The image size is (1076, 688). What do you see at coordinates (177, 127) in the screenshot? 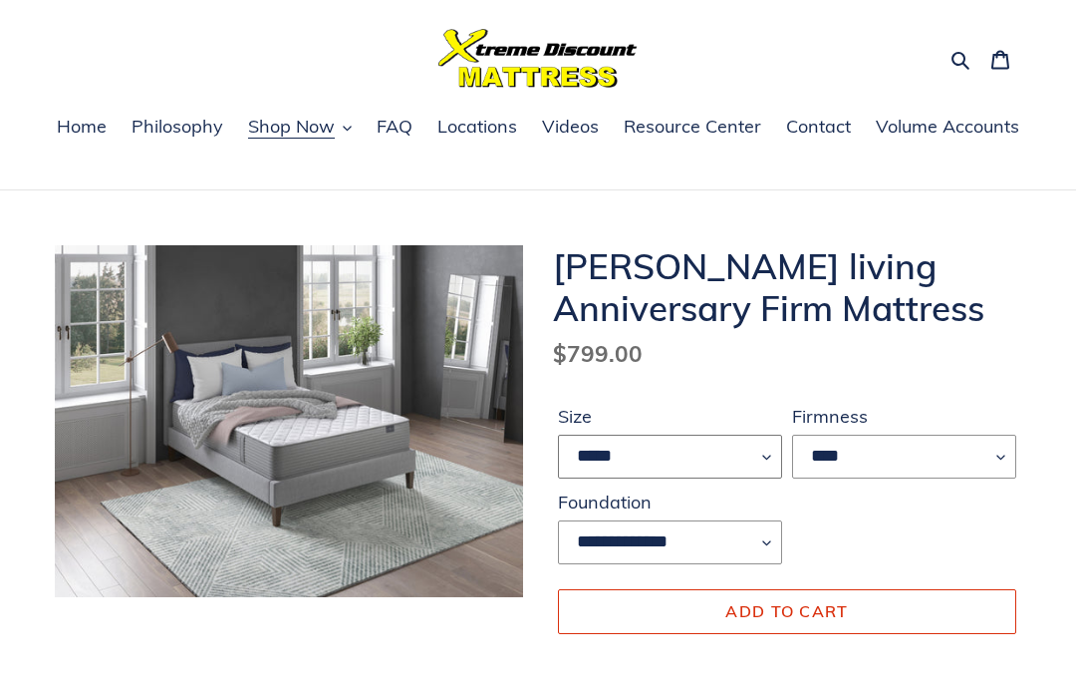
I see `span: Philosophy` at bounding box center [177, 127].